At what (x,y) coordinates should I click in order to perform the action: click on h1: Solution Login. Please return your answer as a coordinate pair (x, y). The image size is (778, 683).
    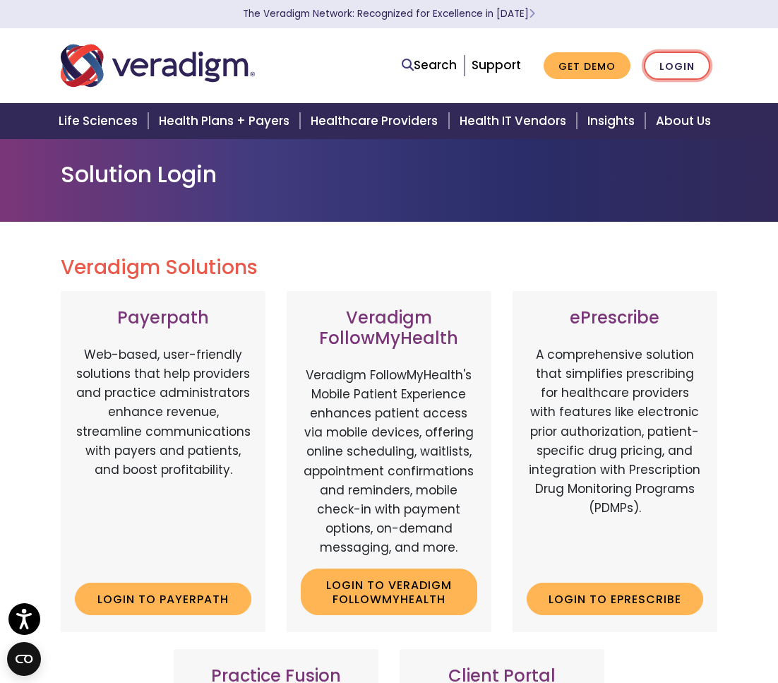
    Looking at the image, I should click on (389, 174).